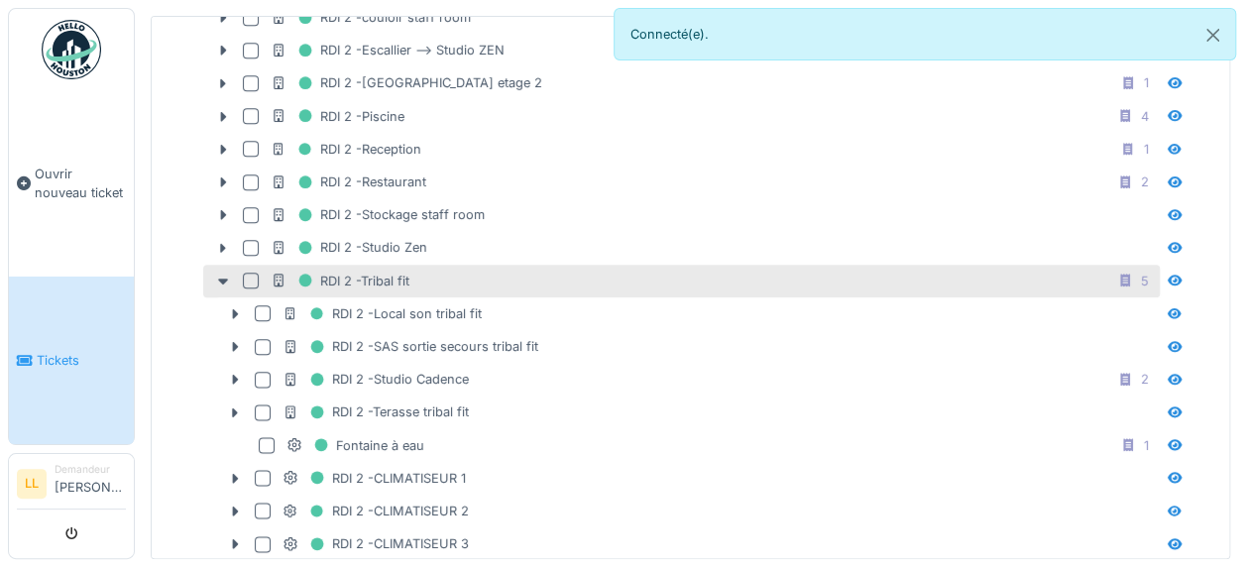 The height and width of the screenshot is (567, 1246). What do you see at coordinates (371, 17) in the screenshot?
I see `div: RDI 2 -couloir staff room` at bounding box center [371, 17].